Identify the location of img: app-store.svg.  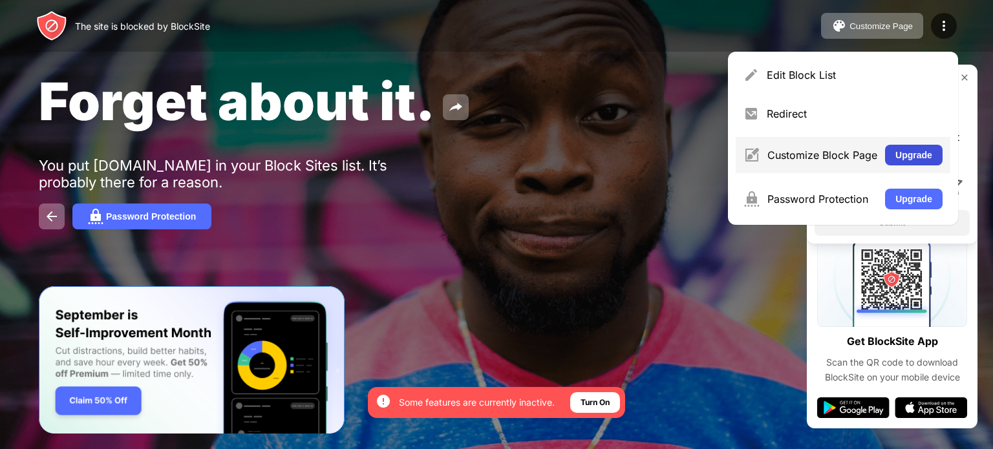
(931, 408).